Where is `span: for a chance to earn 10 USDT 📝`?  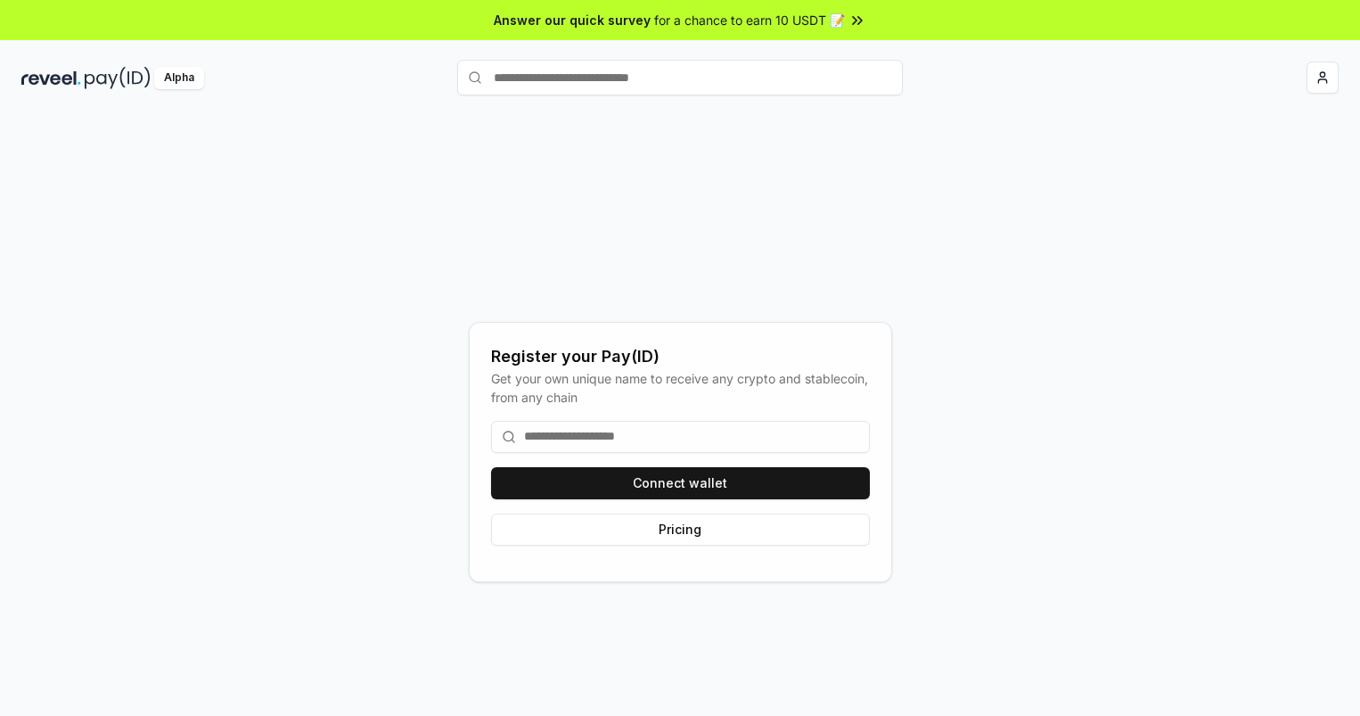 span: for a chance to earn 10 USDT 📝 is located at coordinates (749, 20).